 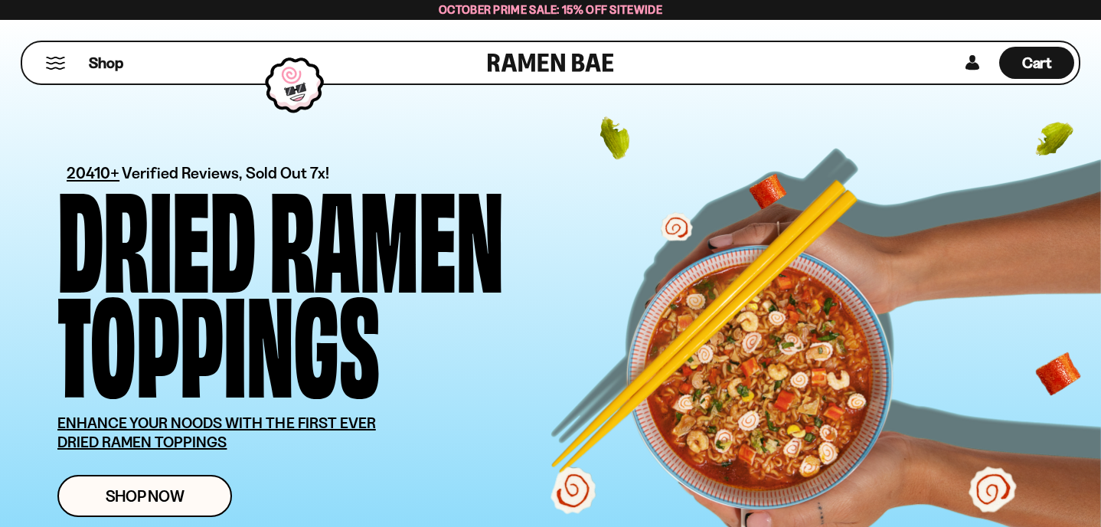 I want to click on span: Shop, so click(x=106, y=63).